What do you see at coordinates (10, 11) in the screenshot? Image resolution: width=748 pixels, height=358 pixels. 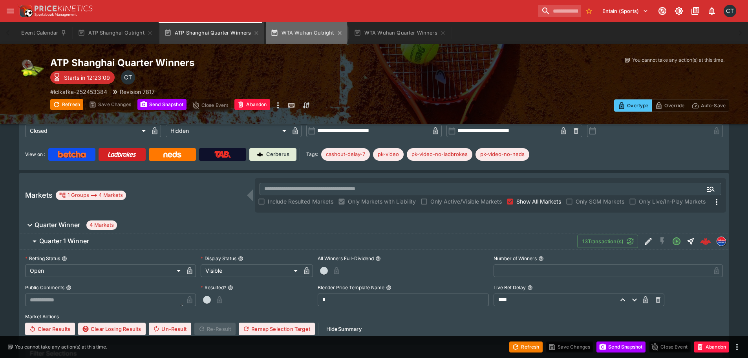 I see `button: open drawer` at bounding box center [10, 11].